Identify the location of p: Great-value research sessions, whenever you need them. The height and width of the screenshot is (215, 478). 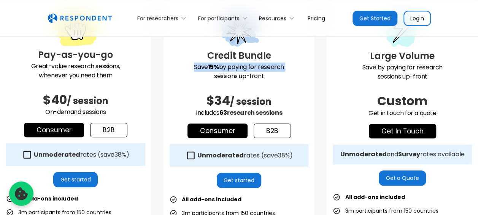
(76, 71).